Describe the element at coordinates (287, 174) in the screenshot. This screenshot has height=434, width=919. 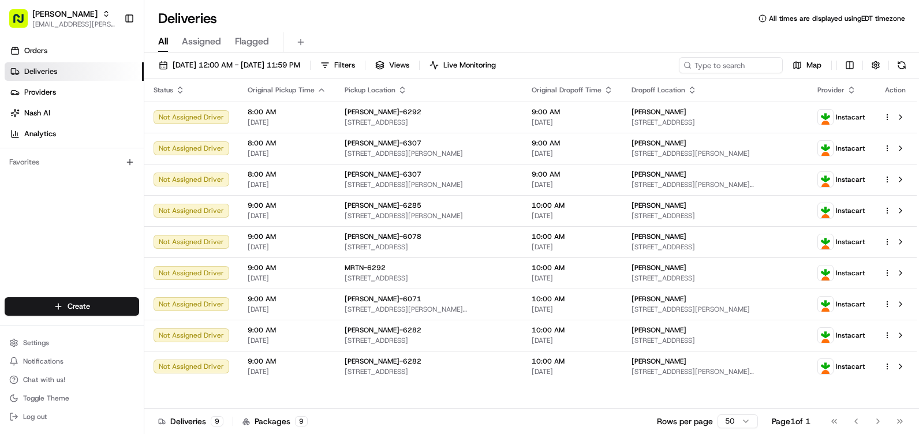
I see `span: 8:00 AM` at that location.